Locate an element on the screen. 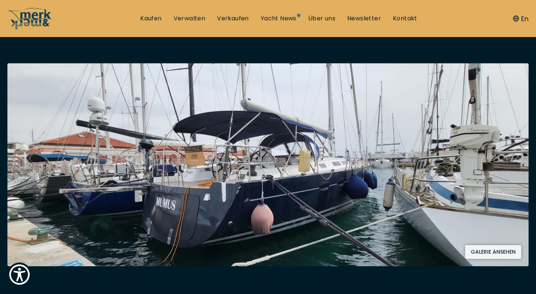 This screenshot has width=536, height=294. button: Galerie ansehen is located at coordinates (493, 252).